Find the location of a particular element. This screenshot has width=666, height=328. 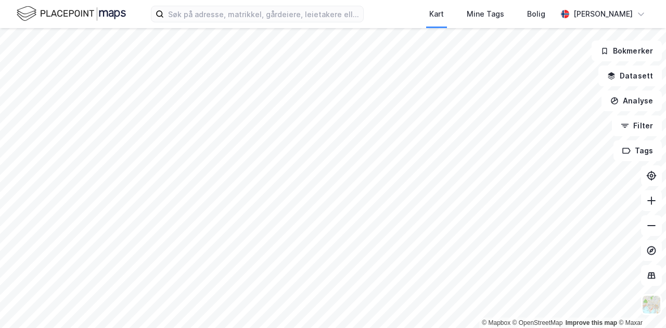

input: Søk på adresse, matrikkel, gårdeiere, leietakere eller personer is located at coordinates (263, 14).